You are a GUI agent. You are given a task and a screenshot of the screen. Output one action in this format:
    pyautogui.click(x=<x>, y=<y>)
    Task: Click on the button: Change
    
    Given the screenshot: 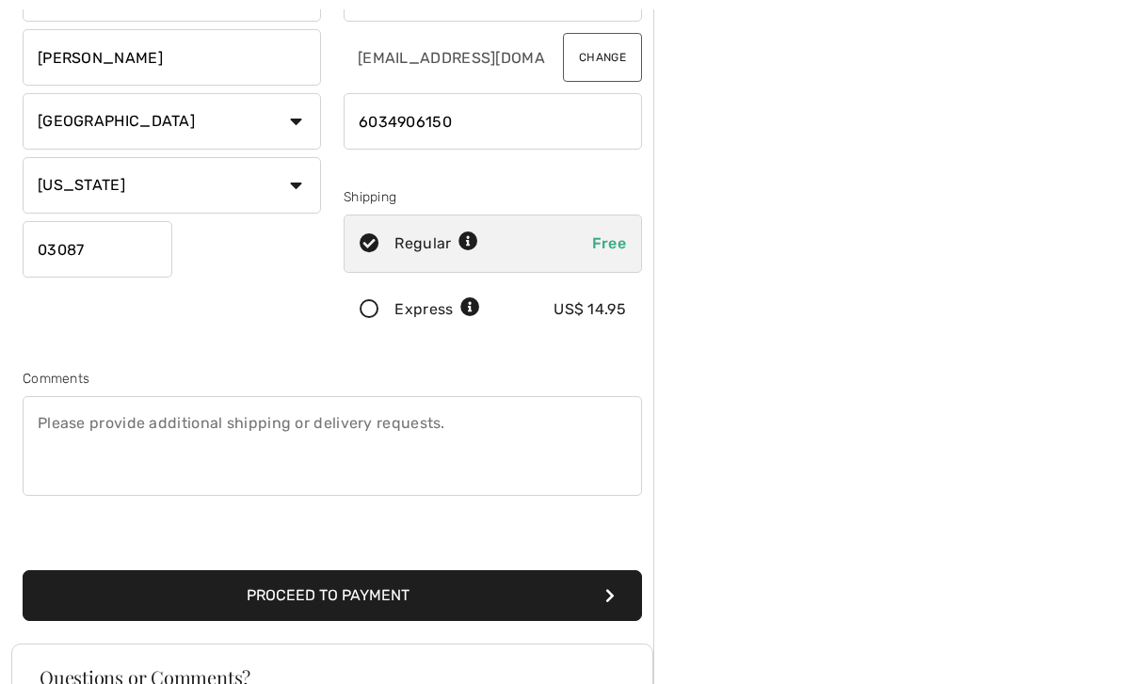 What is the action you would take?
    pyautogui.click(x=602, y=57)
    